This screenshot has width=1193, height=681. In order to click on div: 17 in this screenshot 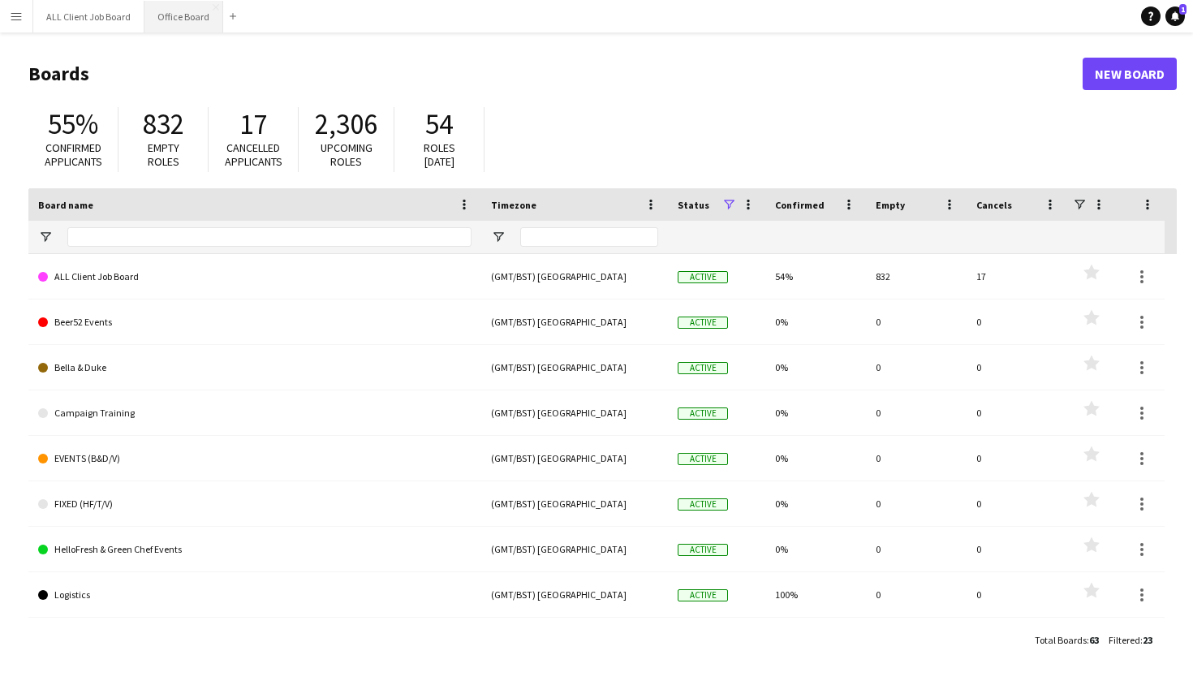, I will do `click(1017, 276)`.